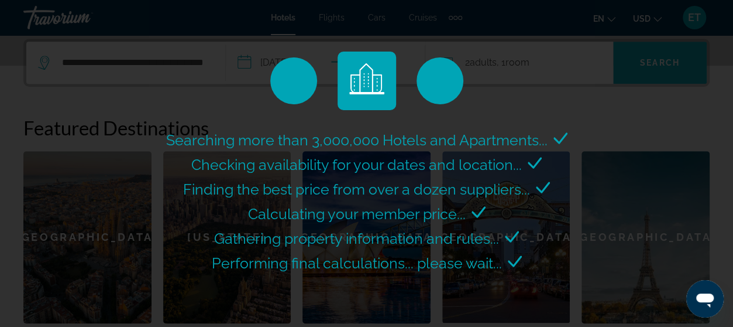  Describe the element at coordinates (356, 164) in the screenshot. I see `span: Checking availability for your dates and location...` at that location.